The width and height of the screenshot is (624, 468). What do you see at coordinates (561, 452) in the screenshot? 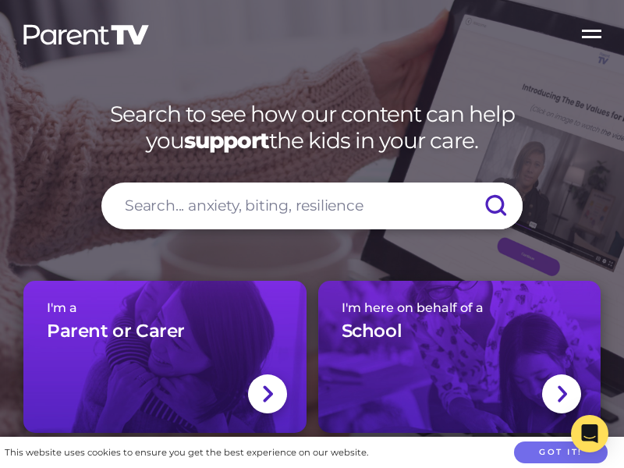
I see `button: Got it!` at bounding box center [561, 452].